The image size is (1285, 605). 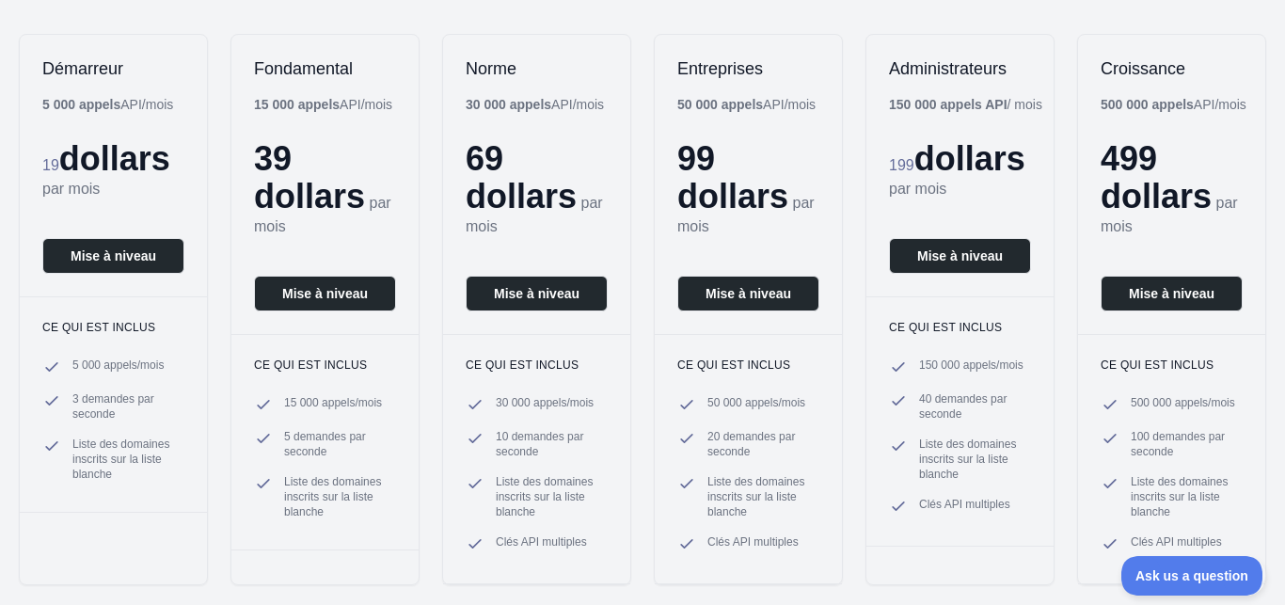 I want to click on span: Liste des domaines inscrits sur la liste blanche, so click(x=975, y=459).